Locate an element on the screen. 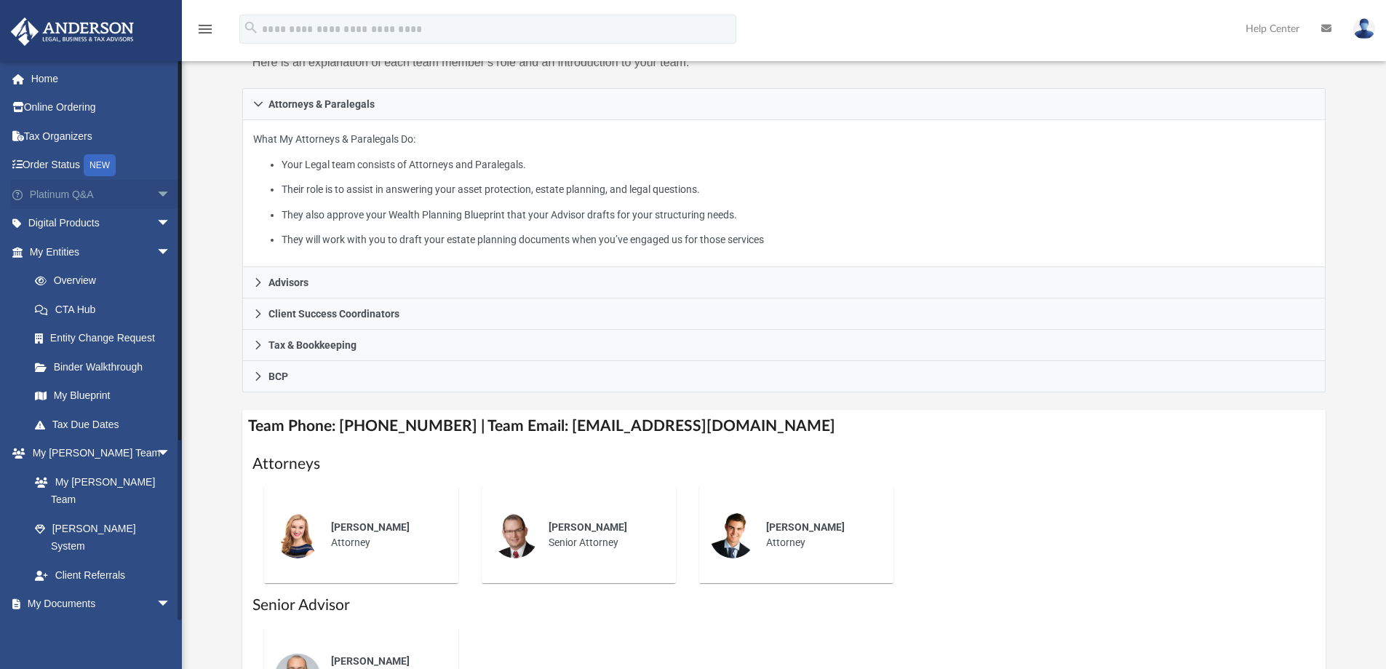 The height and width of the screenshot is (669, 1386). a: Platinum Q&Aarrow_drop_down is located at coordinates (101, 194).